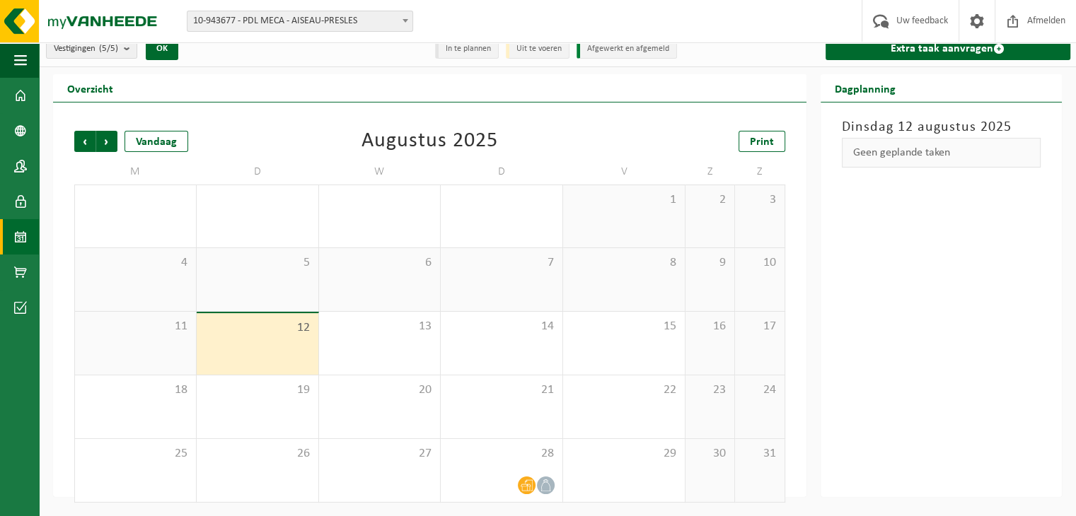  Describe the element at coordinates (627, 49) in the screenshot. I see `li: Afgewerkt en afgemeld` at that location.